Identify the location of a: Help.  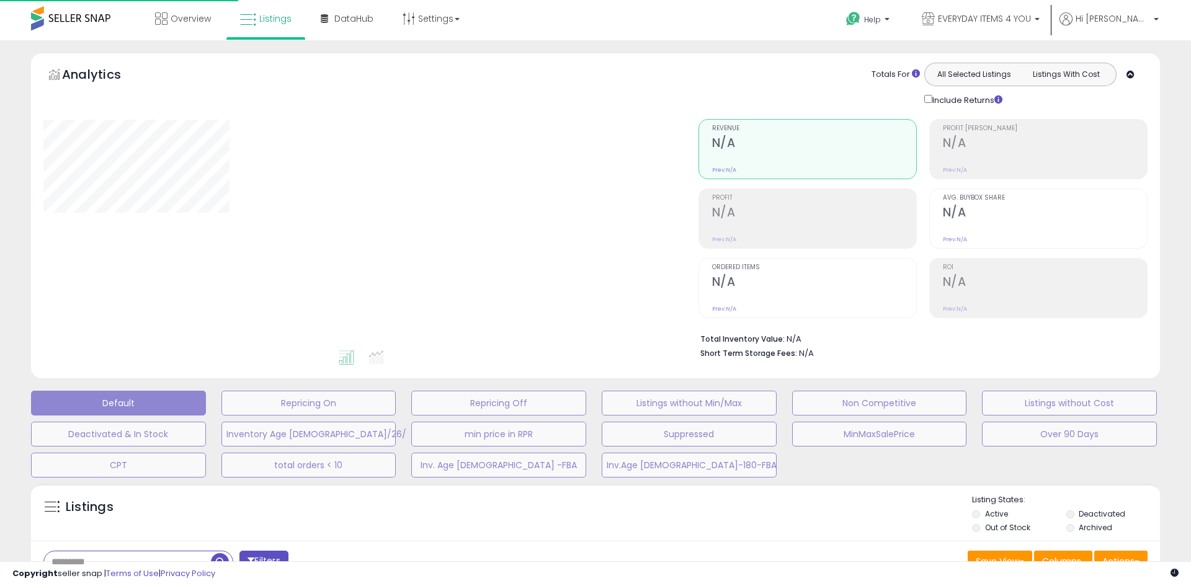
(869, 21).